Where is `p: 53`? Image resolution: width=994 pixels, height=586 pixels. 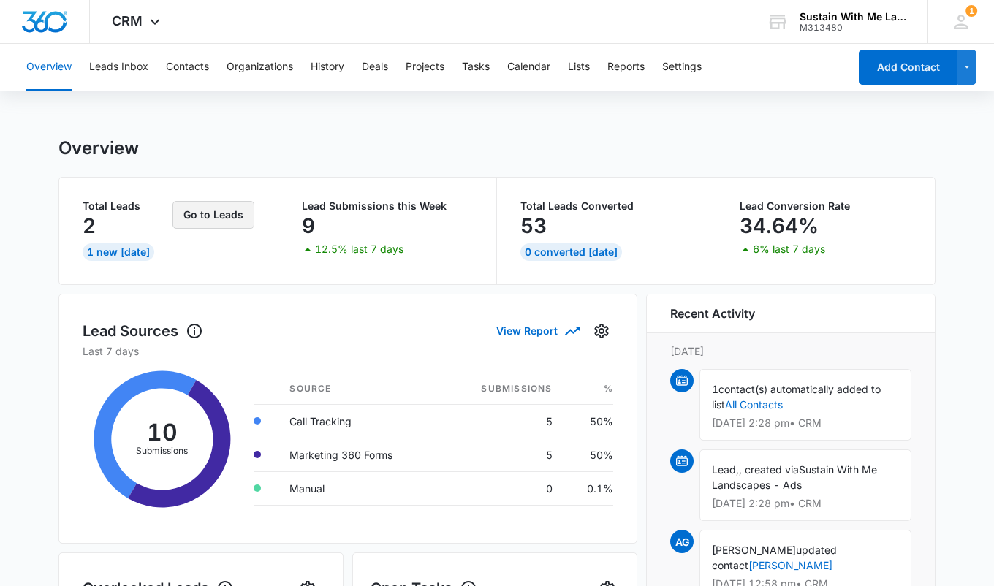
p: 53 is located at coordinates (534, 226).